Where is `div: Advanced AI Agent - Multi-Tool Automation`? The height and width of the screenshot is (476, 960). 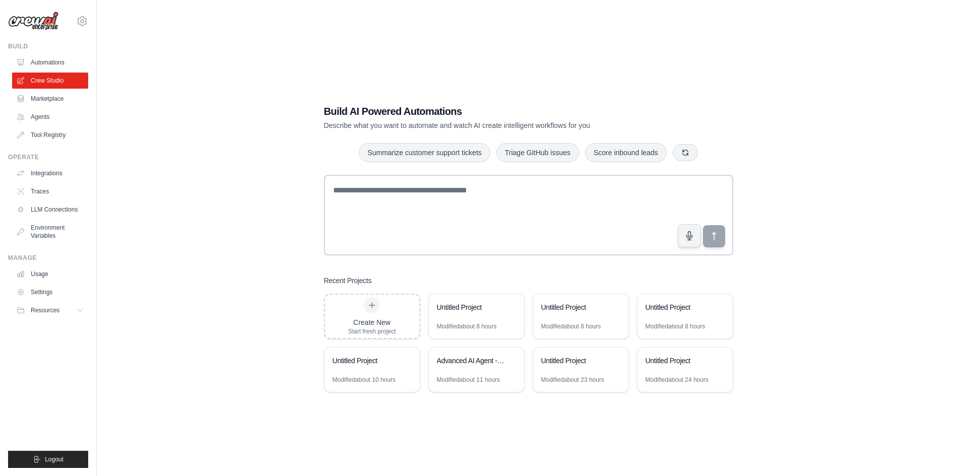
div: Advanced AI Agent - Multi-Tool Automation is located at coordinates (471, 361).